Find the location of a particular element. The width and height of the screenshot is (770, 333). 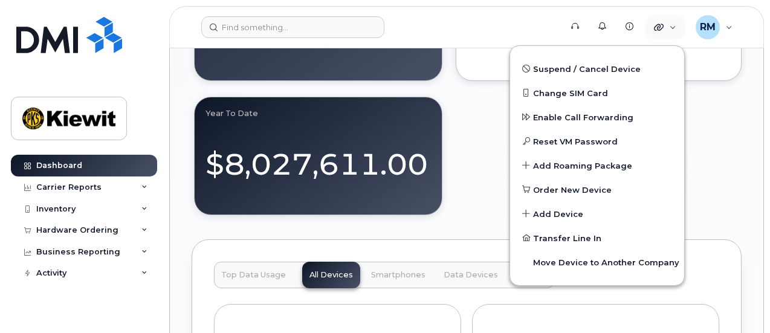

div: Year to Date is located at coordinates (318, 113).